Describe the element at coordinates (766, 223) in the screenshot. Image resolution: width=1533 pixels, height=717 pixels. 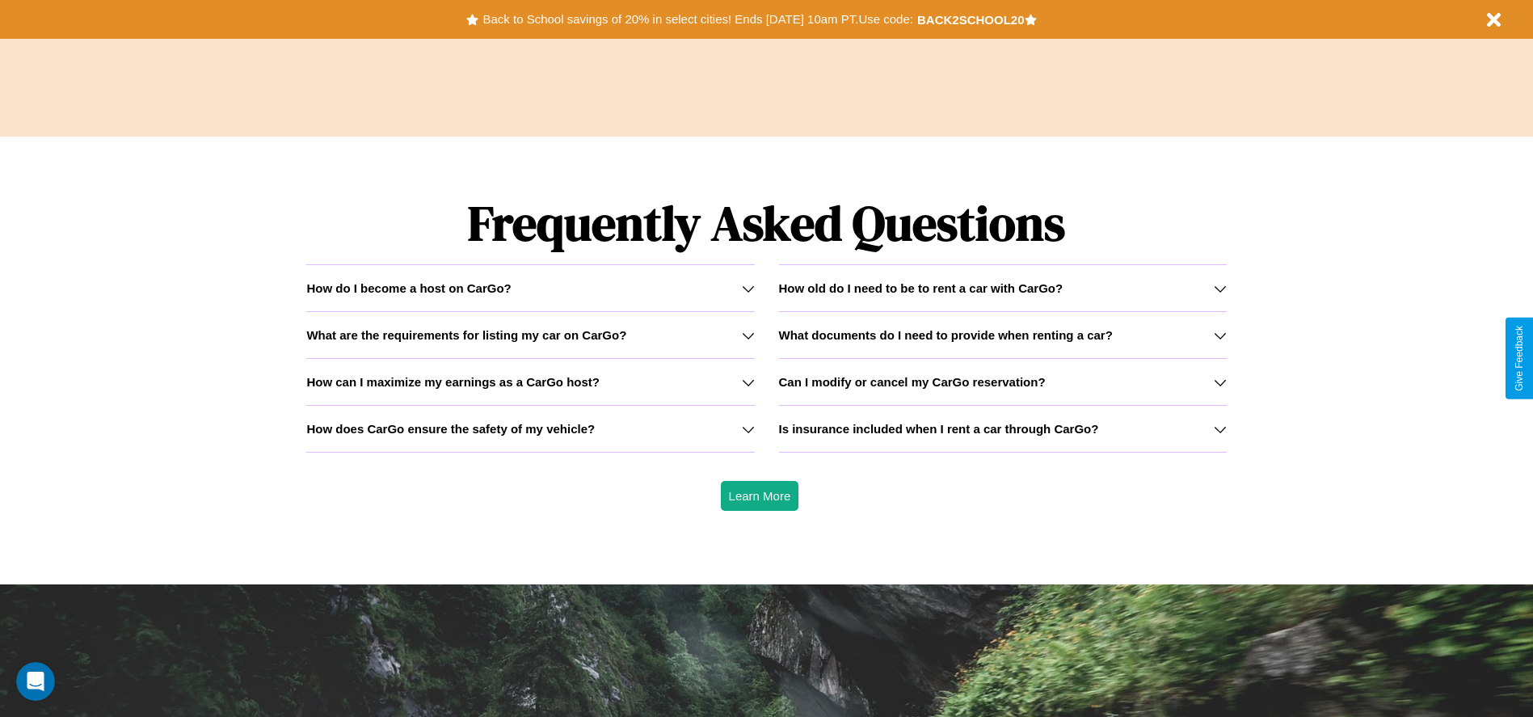
I see `h1: Frequently Asked Questions` at that location.